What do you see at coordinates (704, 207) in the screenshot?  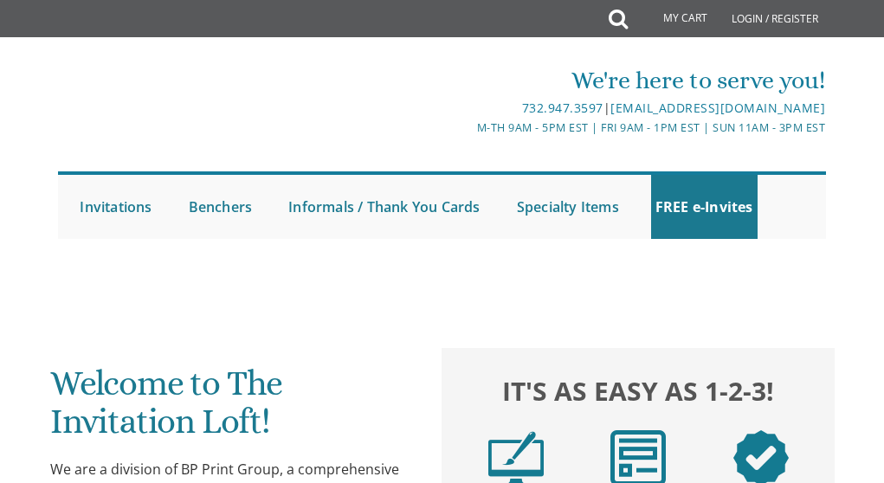 I see `a: FREE e-Invites` at bounding box center [704, 207].